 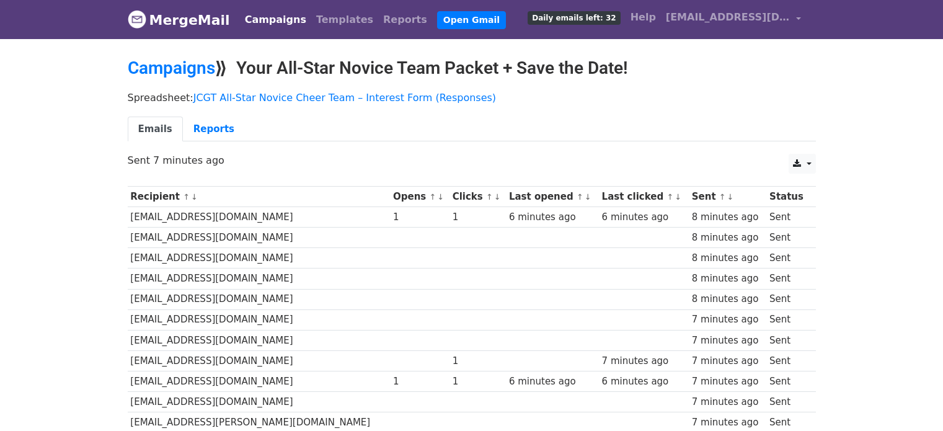 What do you see at coordinates (345, 20) in the screenshot?
I see `a: Templates` at bounding box center [345, 20].